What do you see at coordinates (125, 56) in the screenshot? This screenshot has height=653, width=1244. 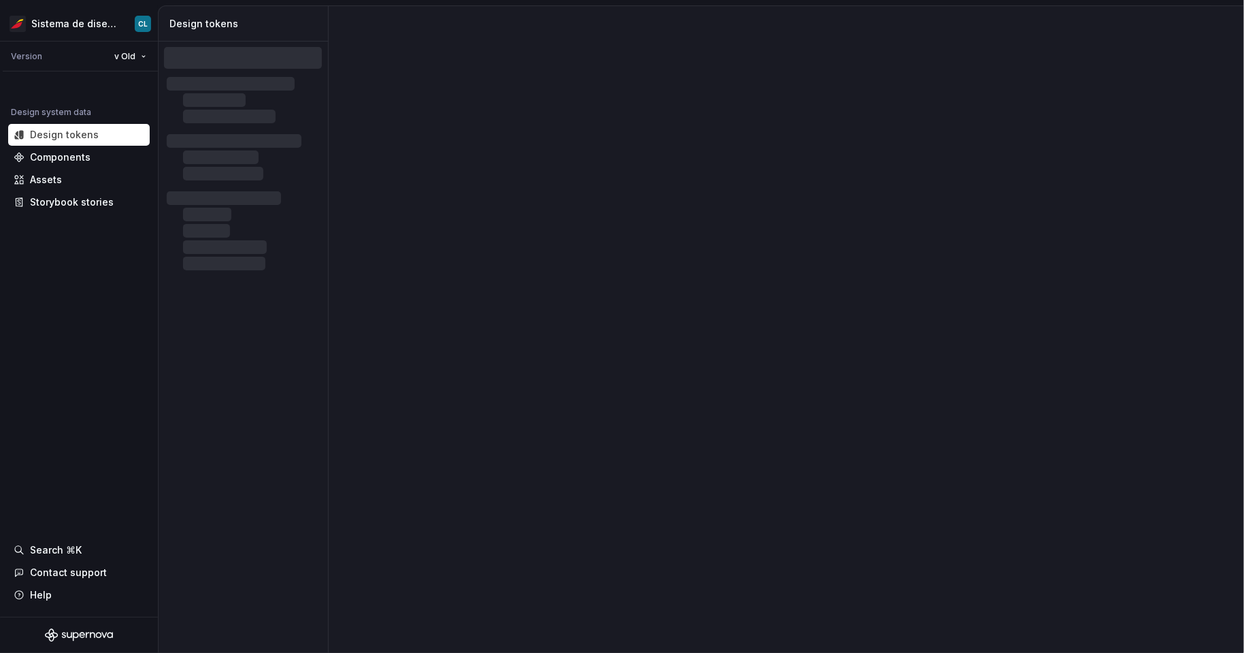 I see `span: v Old` at bounding box center [125, 56].